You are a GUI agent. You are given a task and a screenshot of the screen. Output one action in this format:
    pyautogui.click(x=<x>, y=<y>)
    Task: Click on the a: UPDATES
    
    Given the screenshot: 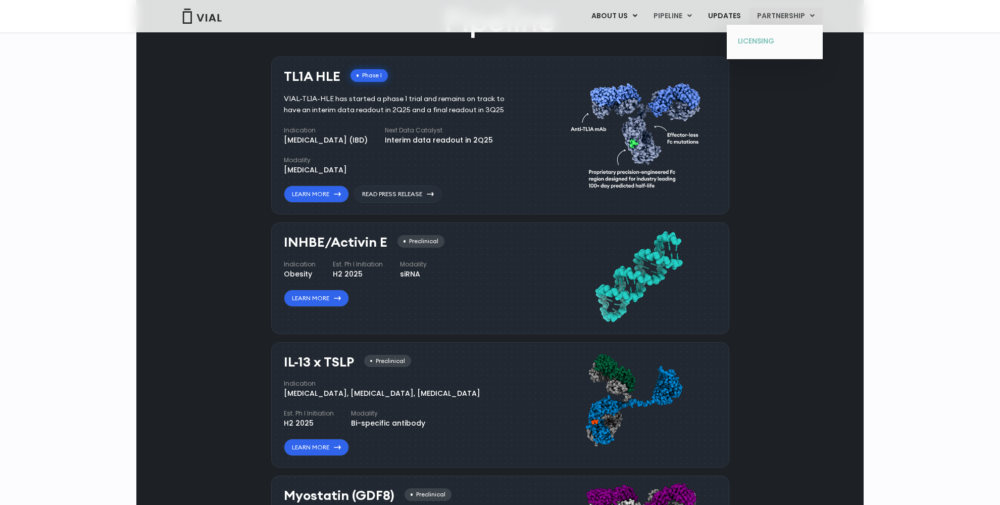 What is the action you would take?
    pyautogui.click(x=725, y=16)
    